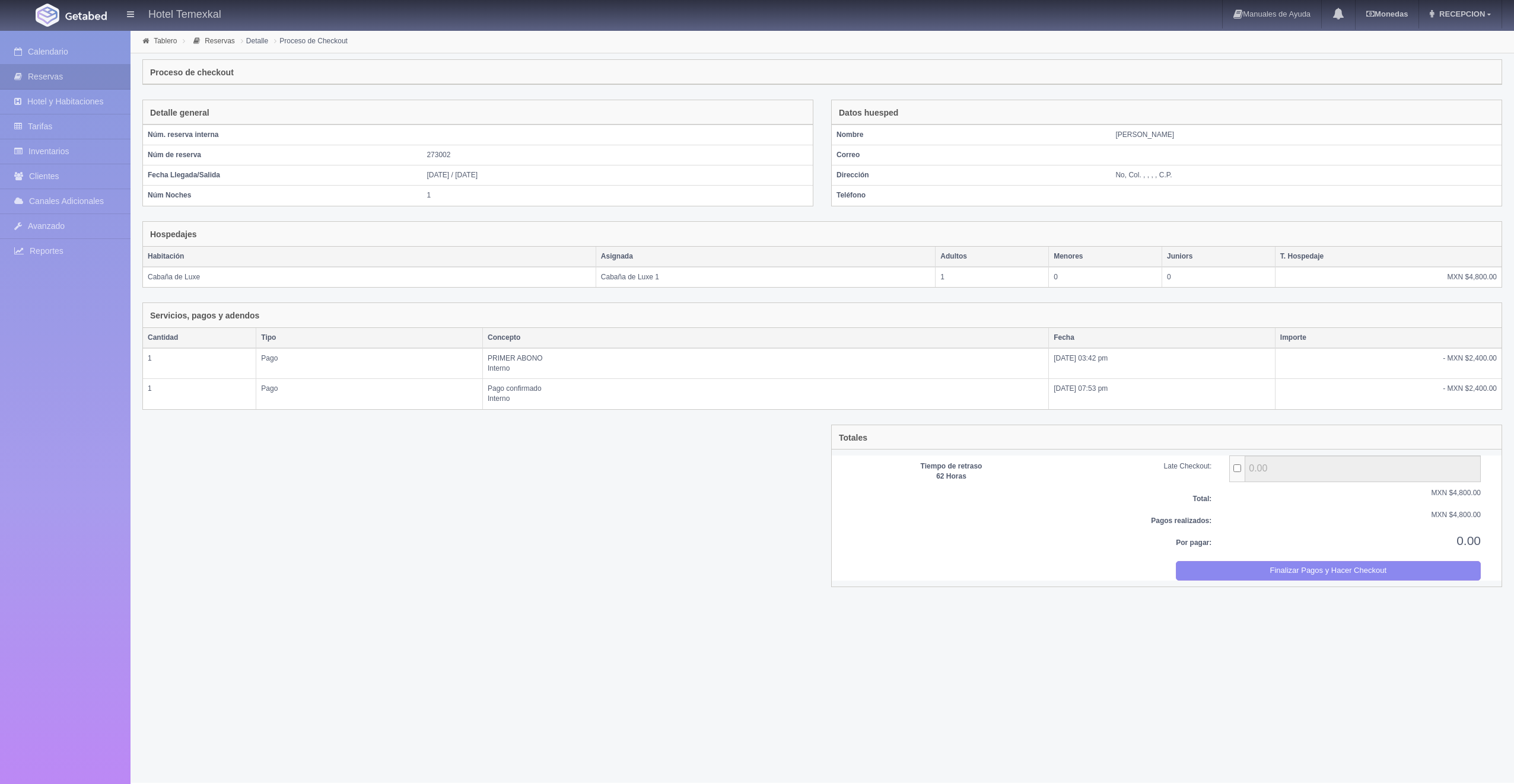  I want to click on th: Juniors, so click(1218, 257).